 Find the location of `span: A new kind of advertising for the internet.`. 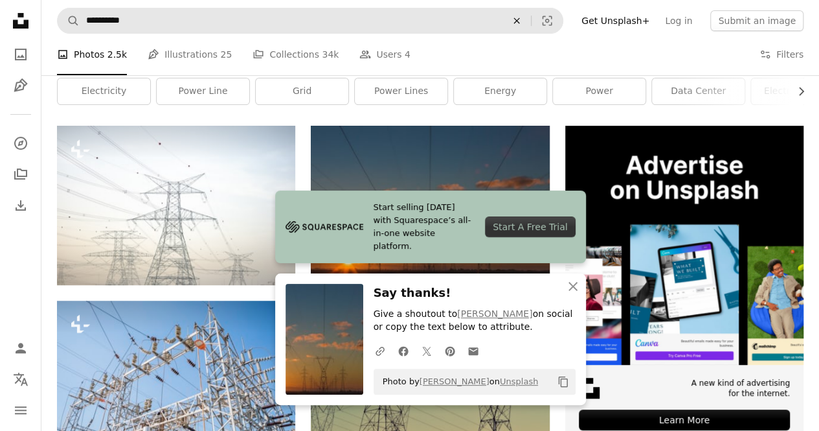

span: A new kind of advertising for the internet. is located at coordinates (740, 389).